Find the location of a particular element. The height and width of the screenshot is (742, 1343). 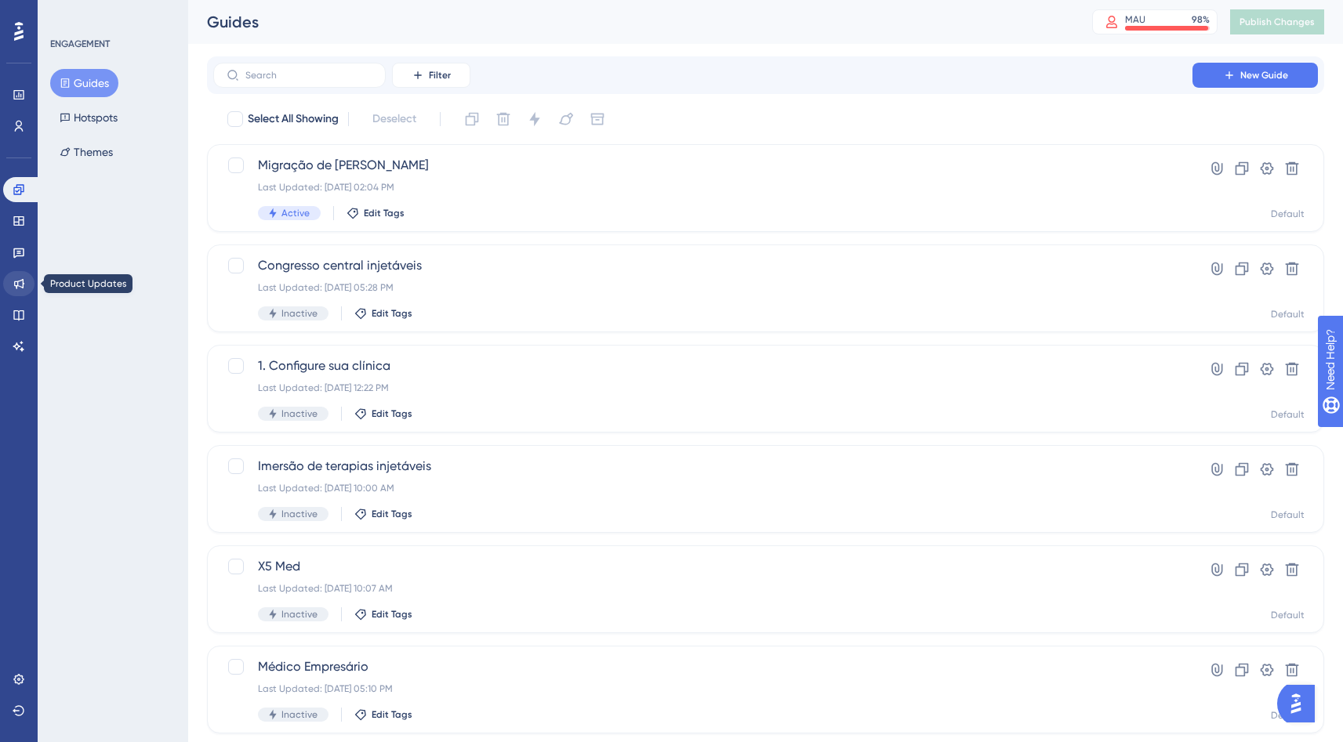

span: Need Help? is located at coordinates (67, 13).